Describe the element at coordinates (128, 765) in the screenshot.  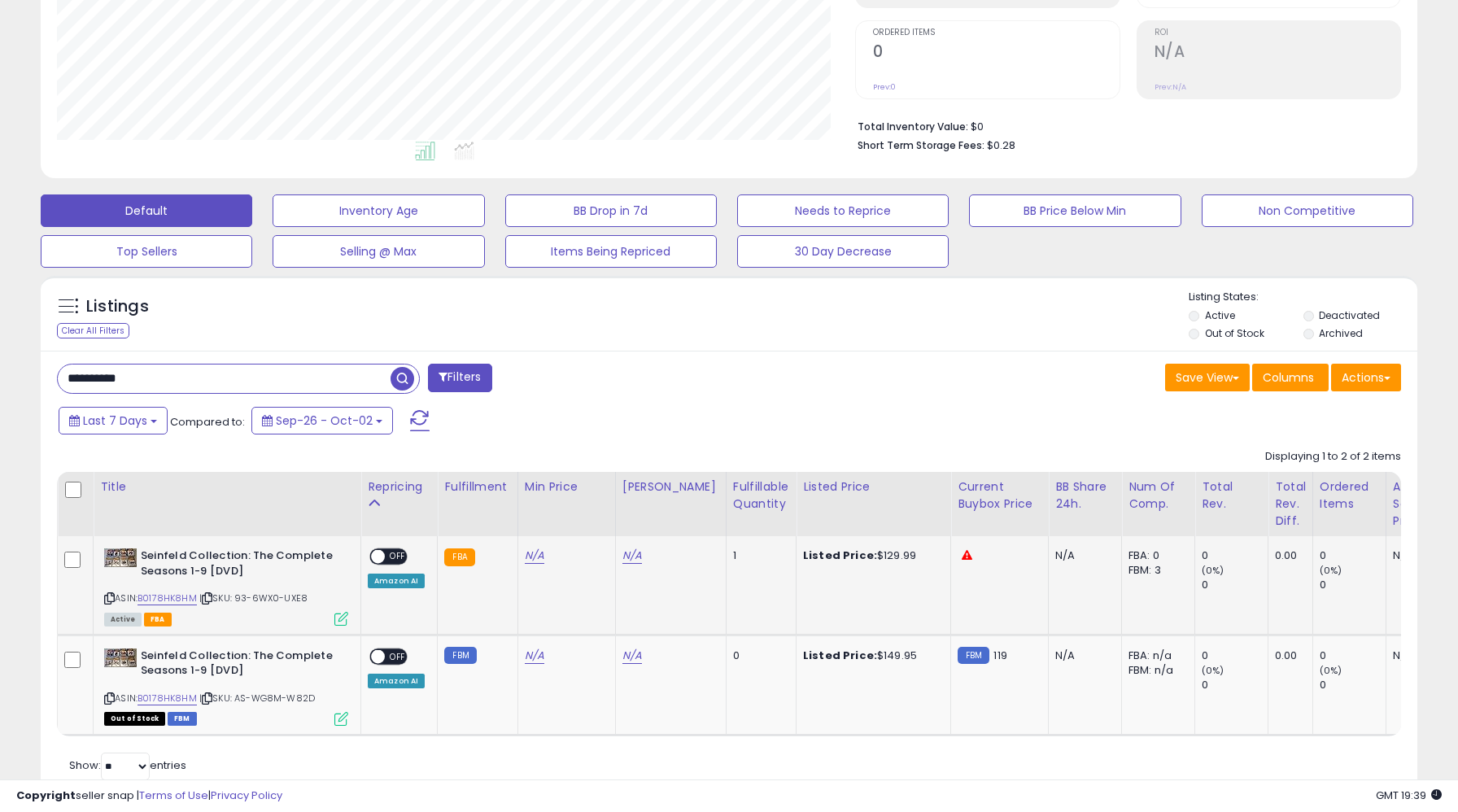
I see `span: Show: entries` at that location.